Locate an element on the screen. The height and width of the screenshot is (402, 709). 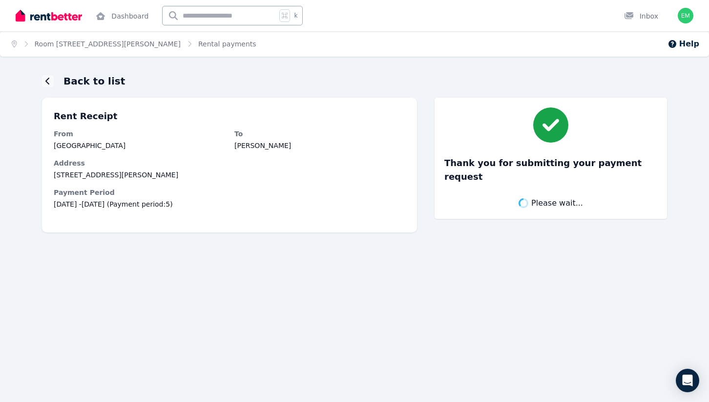
p: Rent Receipt is located at coordinates (229, 116).